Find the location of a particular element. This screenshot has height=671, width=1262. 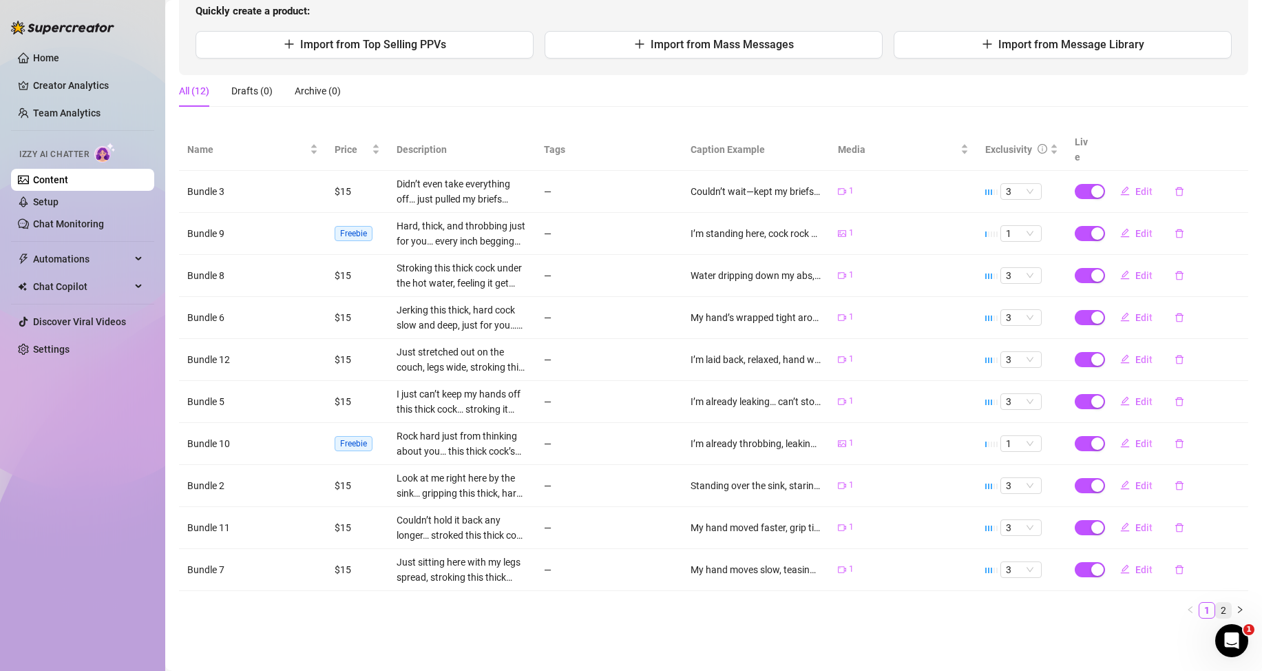

button: left is located at coordinates (1191, 610).